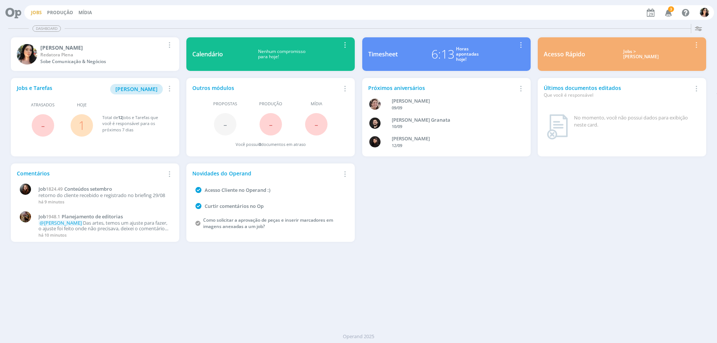  Describe the element at coordinates (36, 13) in the screenshot. I see `button: Jobs` at that location.